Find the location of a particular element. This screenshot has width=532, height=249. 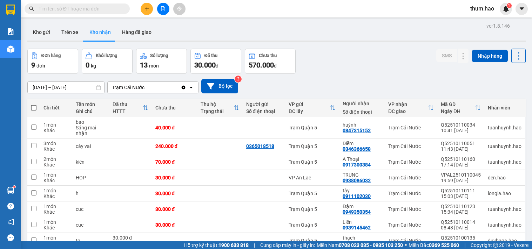

div: 0911102030 is located at coordinates (356, 197).